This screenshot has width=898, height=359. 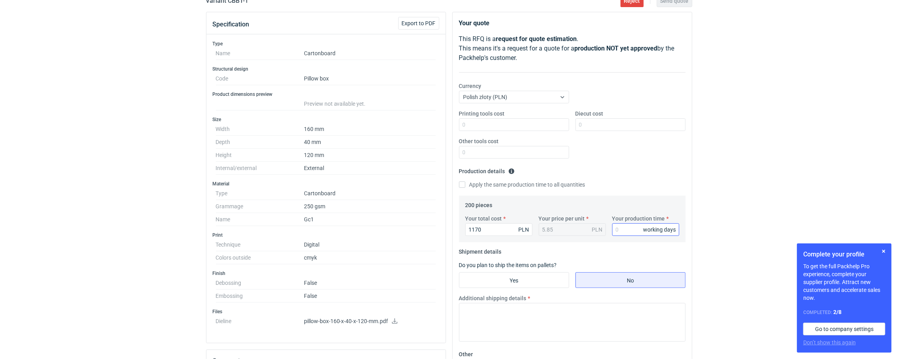 I want to click on button: Don’t show this again, so click(x=829, y=343).